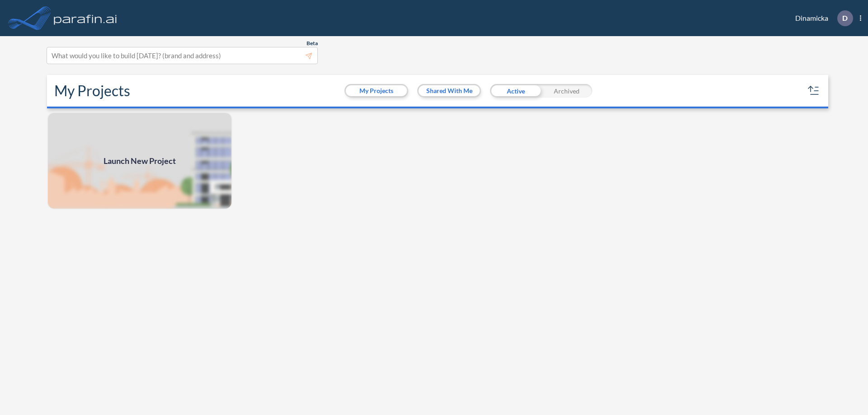 This screenshot has width=868, height=415. I want to click on div: Dinamicka, so click(821, 18).